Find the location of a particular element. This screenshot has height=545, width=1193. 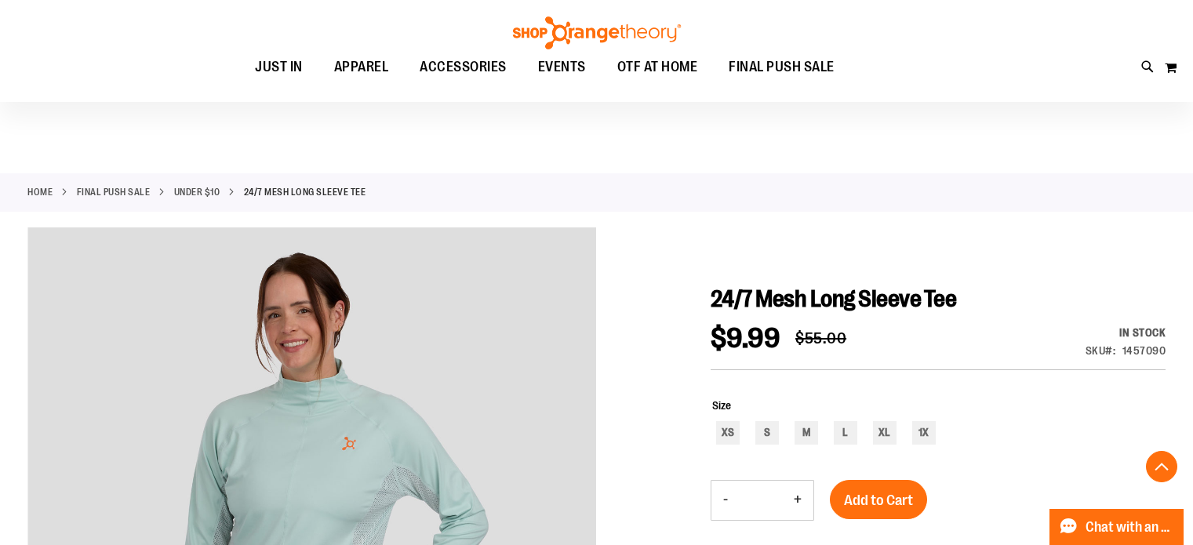

strong: 24/7 Mesh Long Sleeve Tee is located at coordinates (305, 192).